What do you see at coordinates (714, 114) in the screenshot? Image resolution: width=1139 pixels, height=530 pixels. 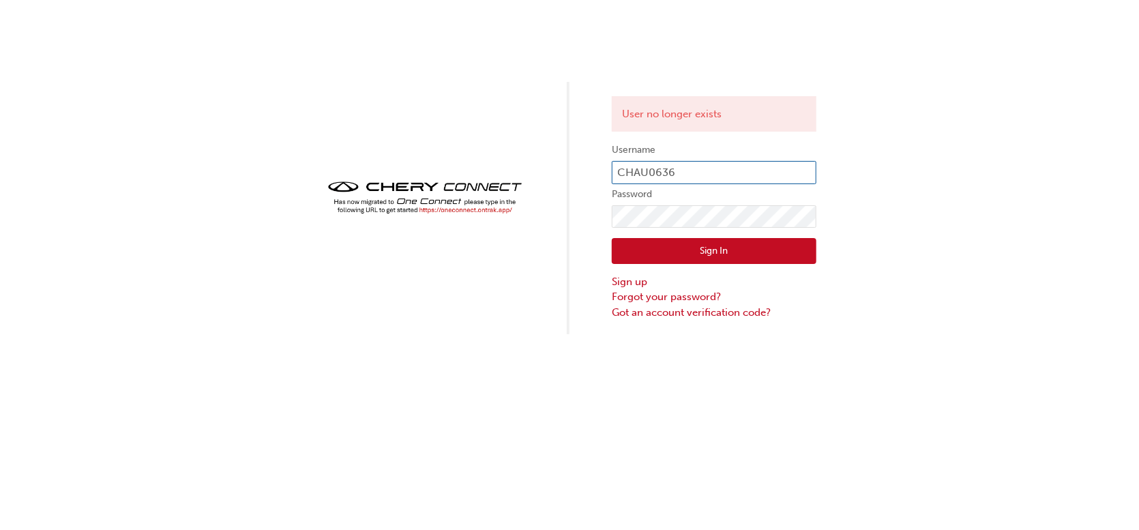 I see `div: User no longer exists` at bounding box center [714, 114].